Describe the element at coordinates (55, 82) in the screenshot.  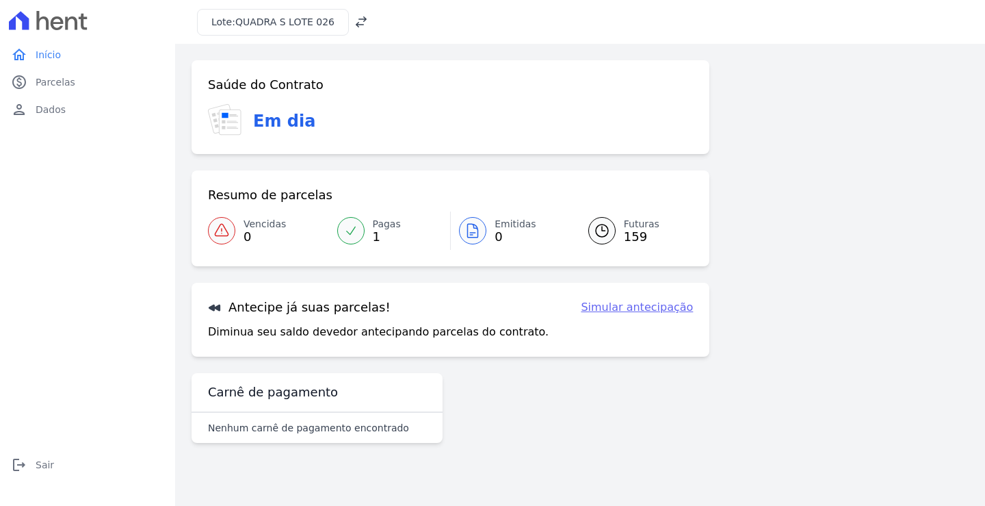
I see `span: Parcelas` at that location.